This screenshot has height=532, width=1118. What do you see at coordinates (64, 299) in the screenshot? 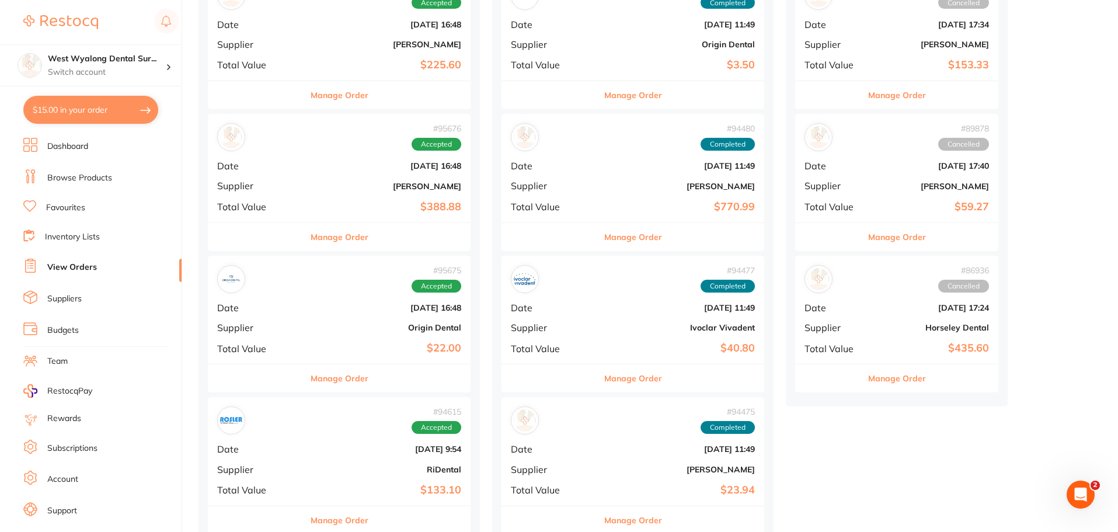
I see `a: Suppliers` at bounding box center [64, 299].